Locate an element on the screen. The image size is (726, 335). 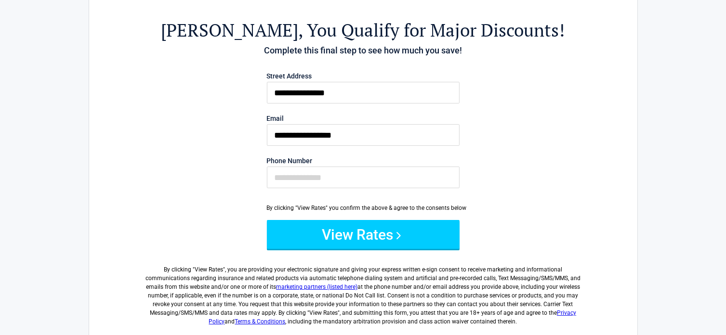
a: marketing partners (listed here) is located at coordinates (317, 287).